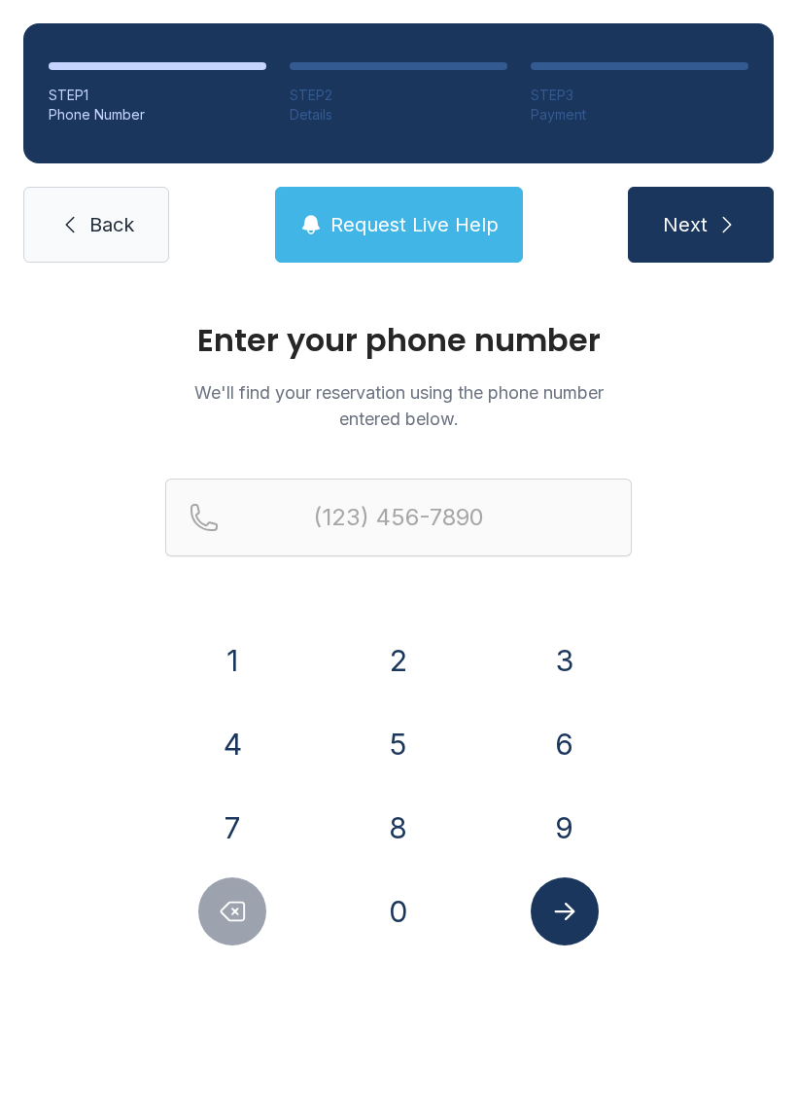 The width and height of the screenshot is (797, 1105). I want to click on div: Payment, so click(640, 115).